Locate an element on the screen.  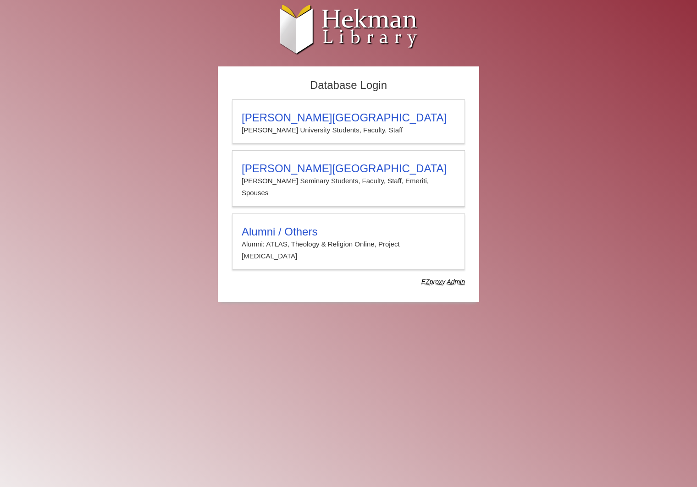
h2: Database Login is located at coordinates (348, 85).